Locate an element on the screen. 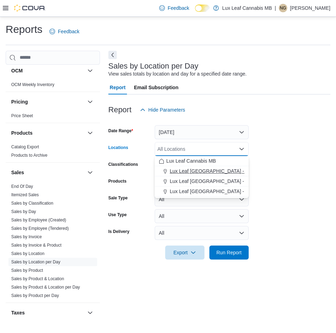 The width and height of the screenshot is (336, 333). span: Products to Archive is located at coordinates (29, 156).